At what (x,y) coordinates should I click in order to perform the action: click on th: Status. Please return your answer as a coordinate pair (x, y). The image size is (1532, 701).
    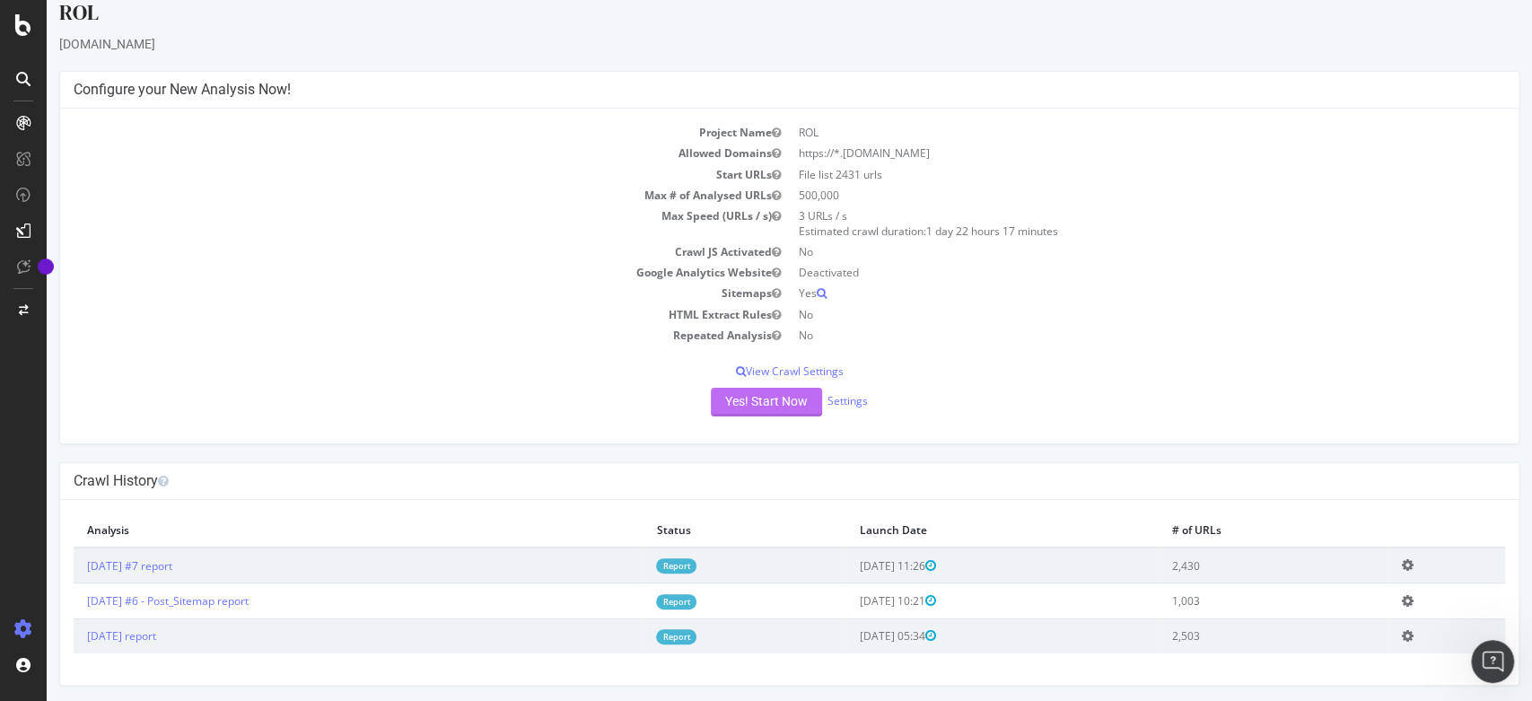
    Looking at the image, I should click on (698, 531).